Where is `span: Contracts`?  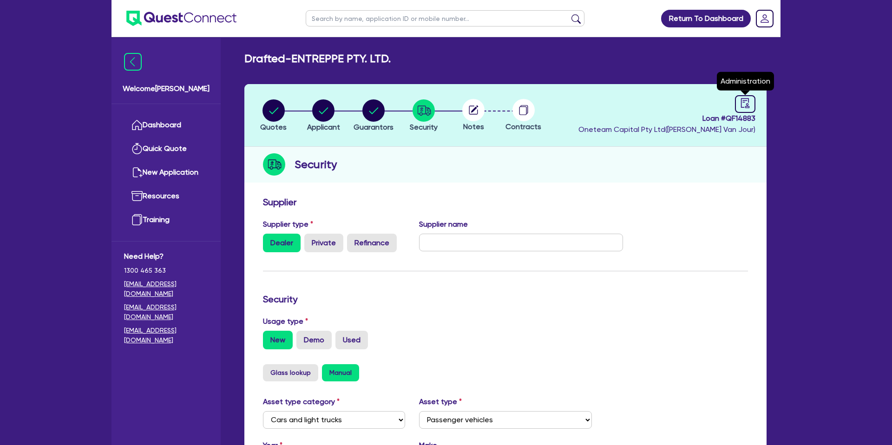 span: Contracts is located at coordinates (523, 126).